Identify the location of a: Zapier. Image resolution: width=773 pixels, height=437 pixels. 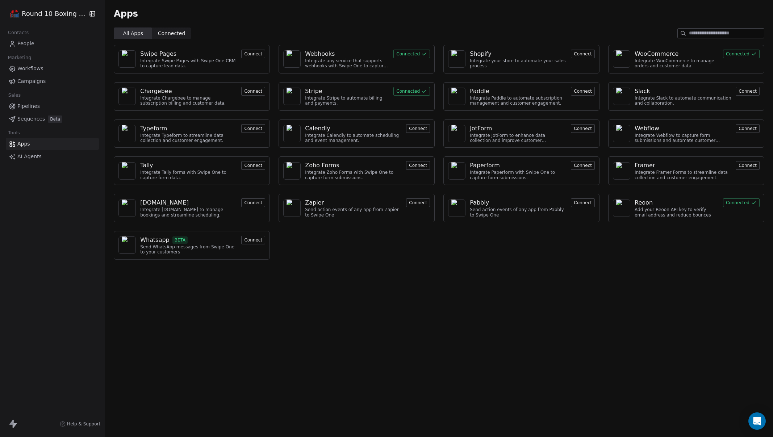
(353, 203).